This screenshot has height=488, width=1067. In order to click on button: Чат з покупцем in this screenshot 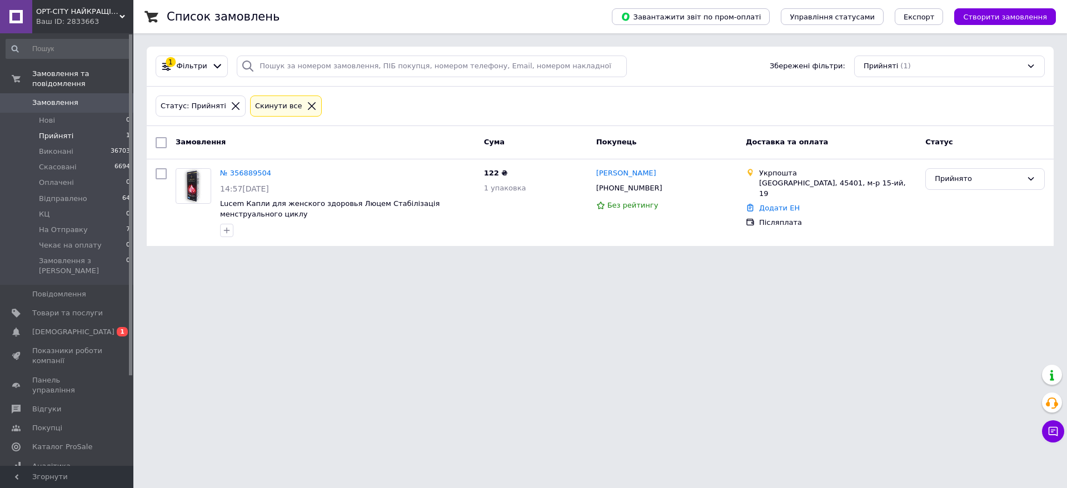, I will do `click(1053, 432)`.